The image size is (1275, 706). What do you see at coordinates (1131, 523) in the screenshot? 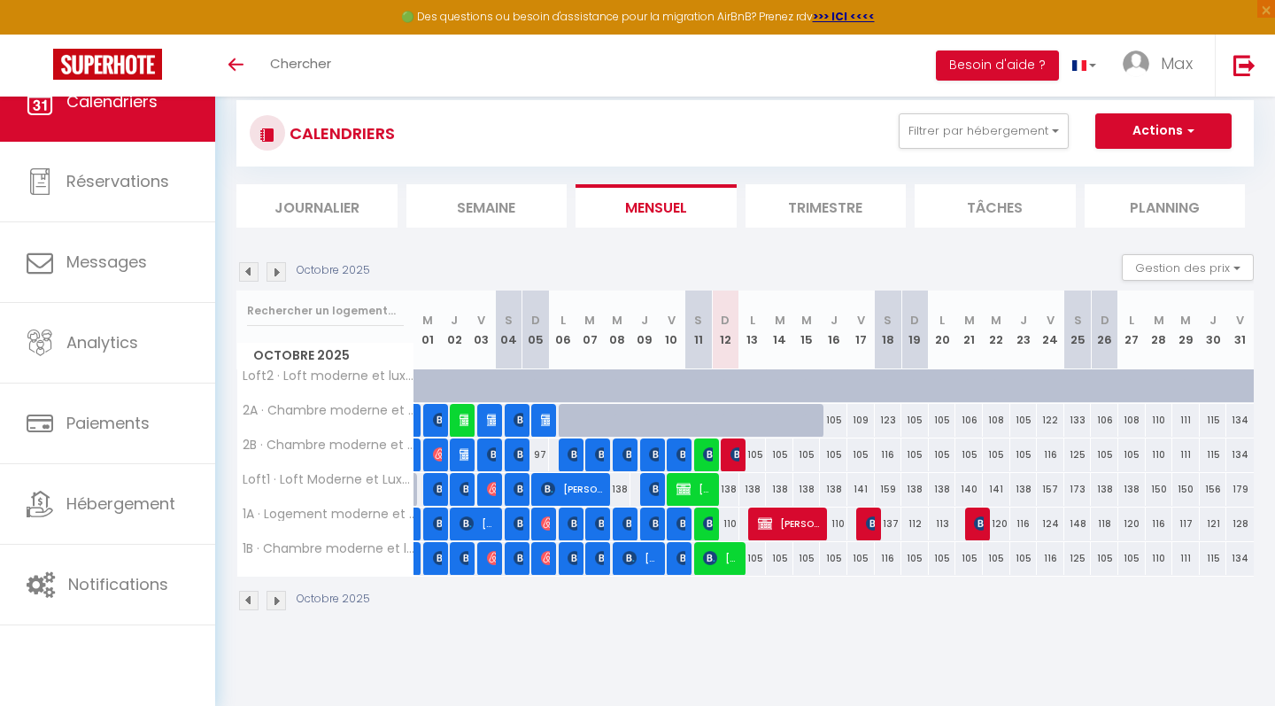
I see `div: 120` at bounding box center [1131, 523].